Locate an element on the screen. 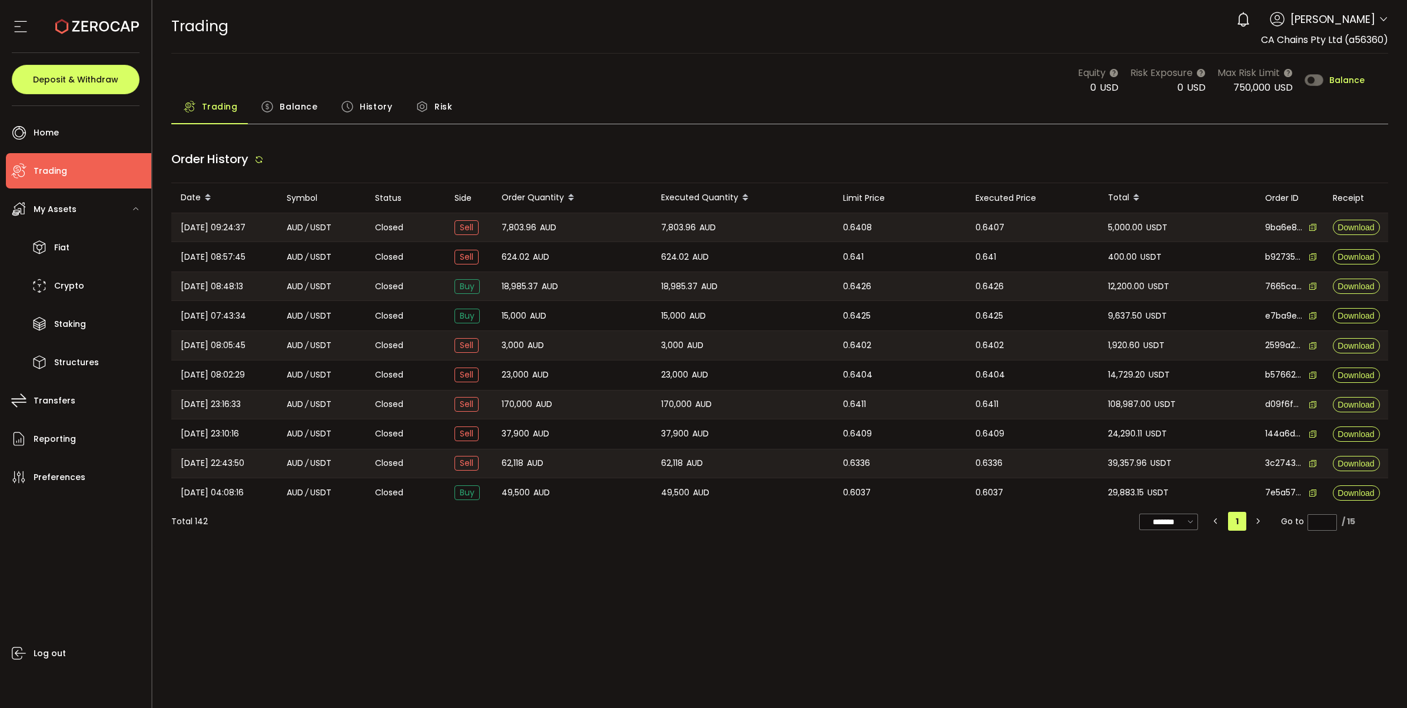 The width and height of the screenshot is (1407, 708). div: Symbol is located at coordinates (321, 198).